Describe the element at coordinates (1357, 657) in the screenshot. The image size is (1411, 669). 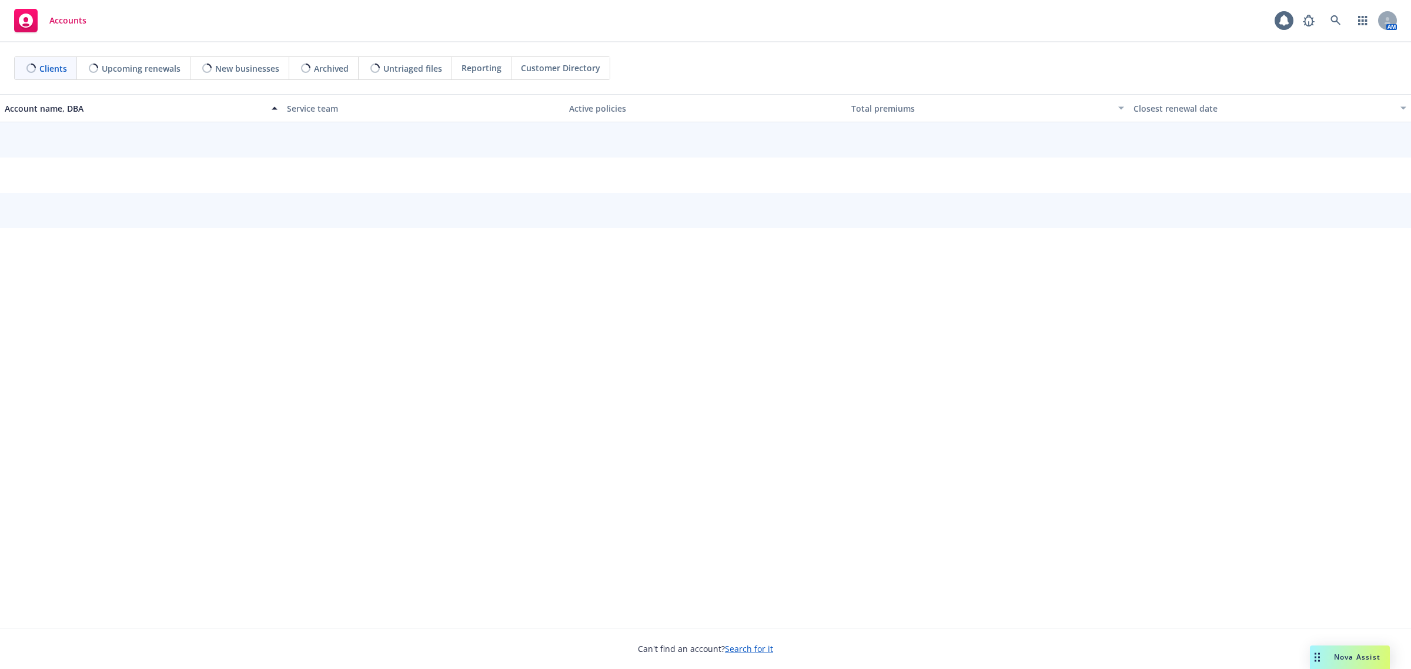
I see `span: Nova Assist` at that location.